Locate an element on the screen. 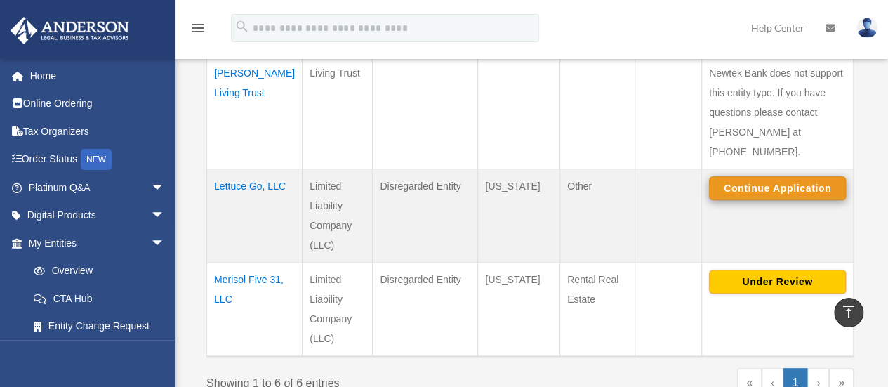  button: Under Review is located at coordinates (777, 282).